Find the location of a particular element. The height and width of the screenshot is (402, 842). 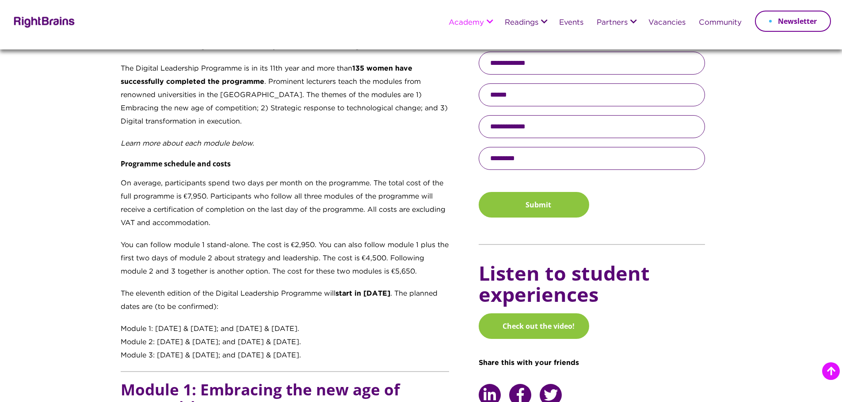

p: You can follow module 1 stand-alone. The cost is €2,950. You can also follow module 1 plus the fi... is located at coordinates (285, 263).